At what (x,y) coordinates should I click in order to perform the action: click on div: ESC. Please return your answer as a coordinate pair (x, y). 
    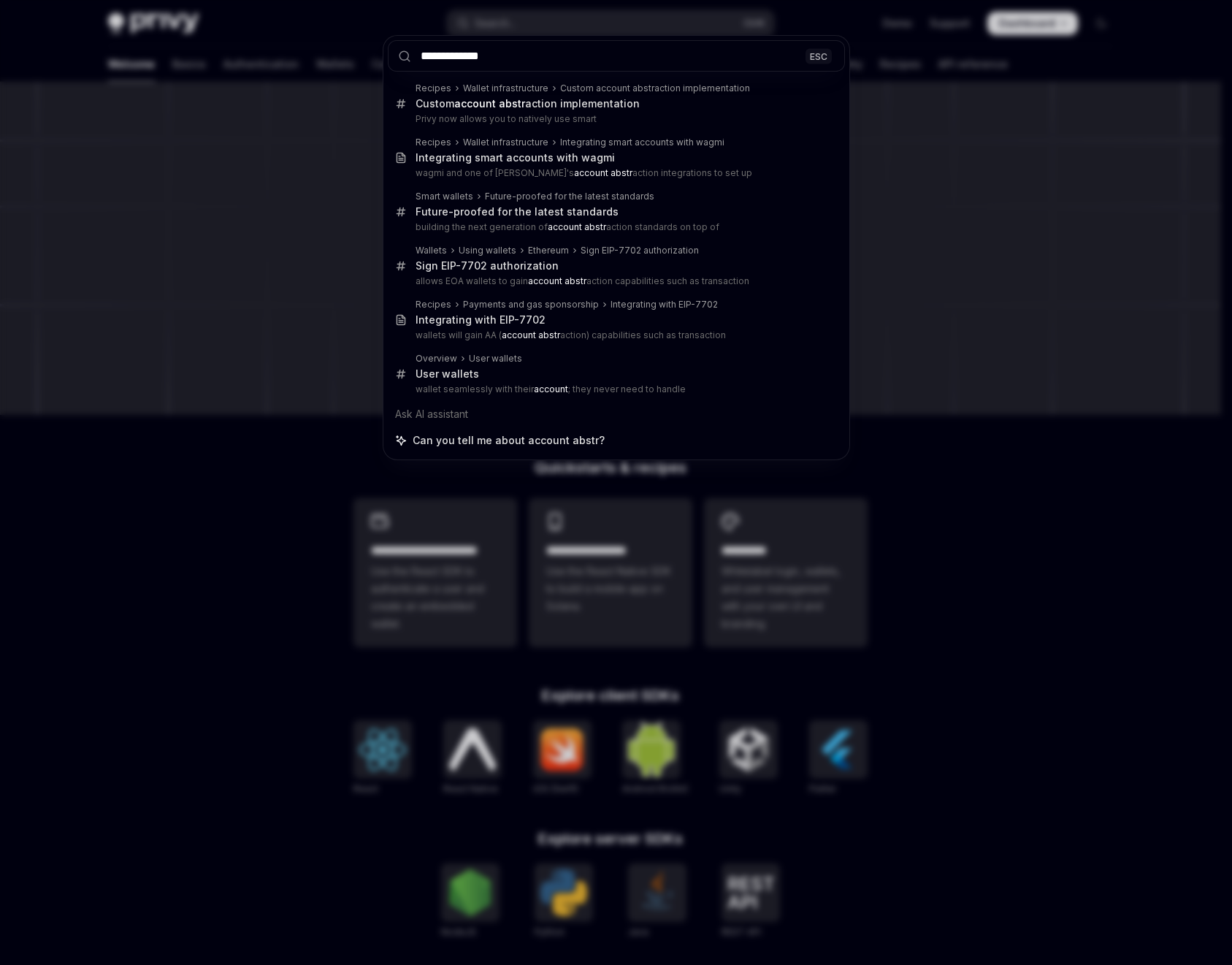
    Looking at the image, I should click on (819, 55).